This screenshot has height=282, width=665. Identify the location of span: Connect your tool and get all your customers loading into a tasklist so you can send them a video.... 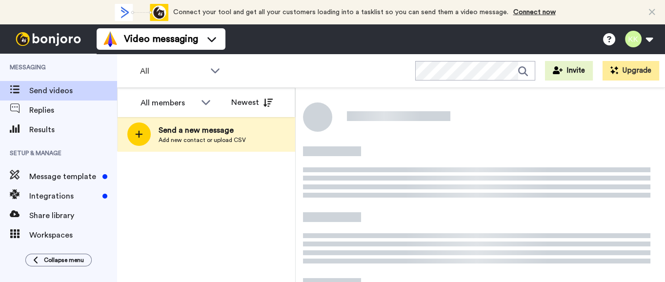
(341, 12).